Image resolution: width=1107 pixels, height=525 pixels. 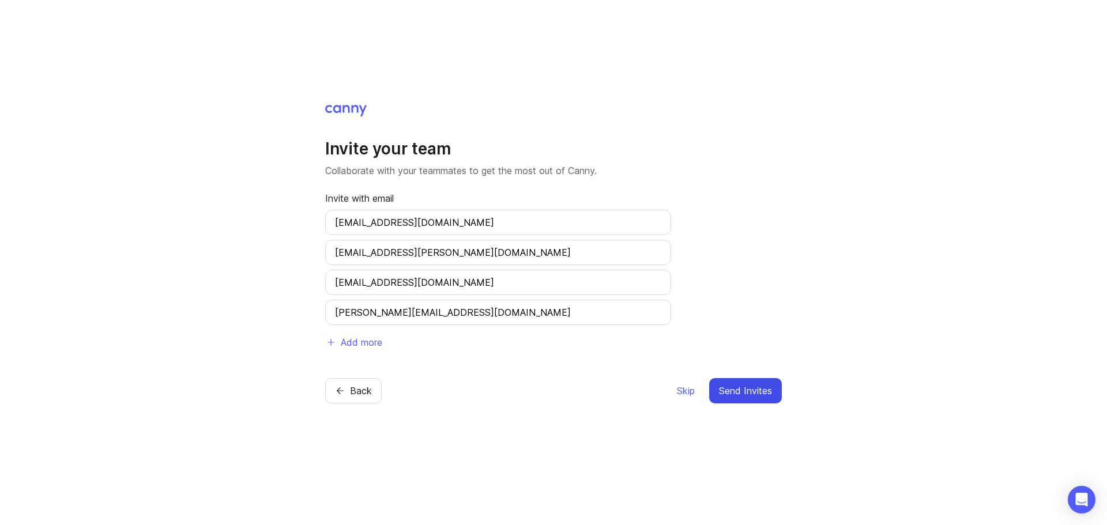 What do you see at coordinates (498, 198) in the screenshot?
I see `p: Invite with email` at bounding box center [498, 198].